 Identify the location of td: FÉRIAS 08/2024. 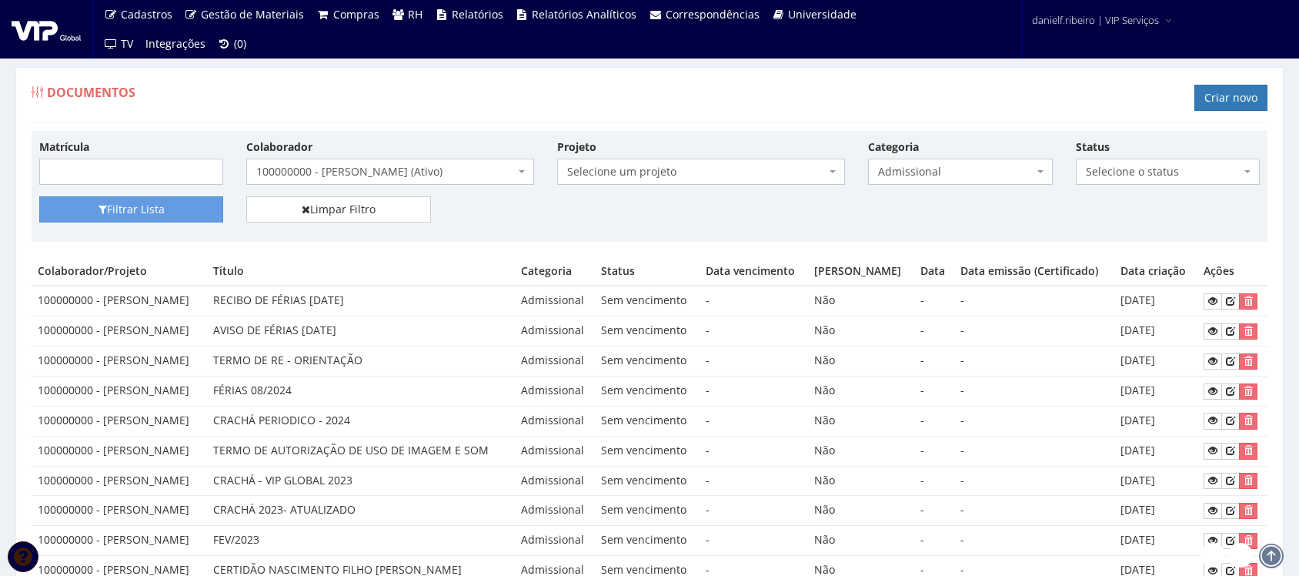
(361, 390).